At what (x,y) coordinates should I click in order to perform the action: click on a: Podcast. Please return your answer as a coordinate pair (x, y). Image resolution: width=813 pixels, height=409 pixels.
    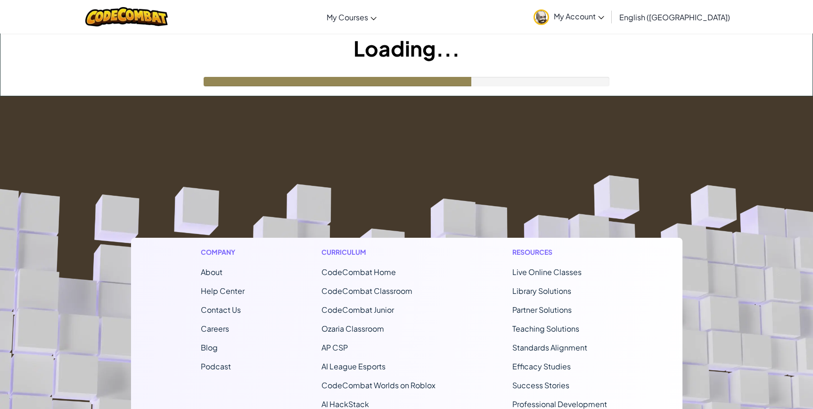
    Looking at the image, I should click on (216, 366).